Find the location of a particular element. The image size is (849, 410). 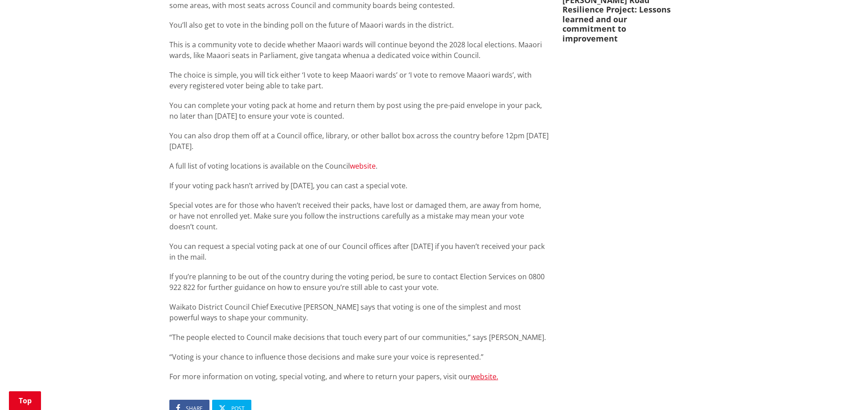

p: “Voting is your chance to influence those decisions and make sure your voice is represented.” is located at coordinates (359, 357).